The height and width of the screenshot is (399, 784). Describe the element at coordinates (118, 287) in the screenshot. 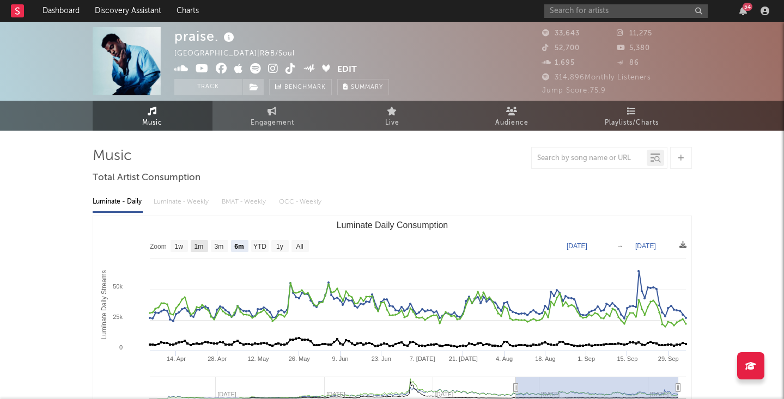

I see `text: 50k` at that location.